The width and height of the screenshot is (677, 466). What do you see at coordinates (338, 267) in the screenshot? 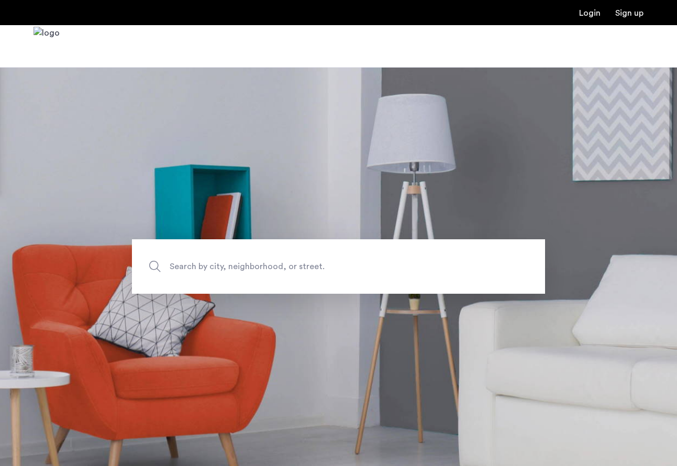
I see `input: Apartment Search` at bounding box center [338, 267].